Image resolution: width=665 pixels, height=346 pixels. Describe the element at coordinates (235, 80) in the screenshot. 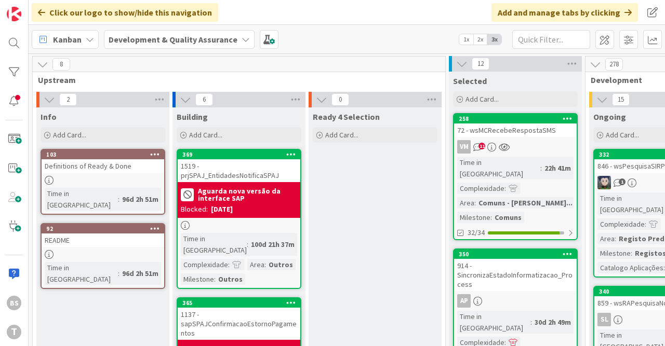

I see `span: Upstream` at that location.